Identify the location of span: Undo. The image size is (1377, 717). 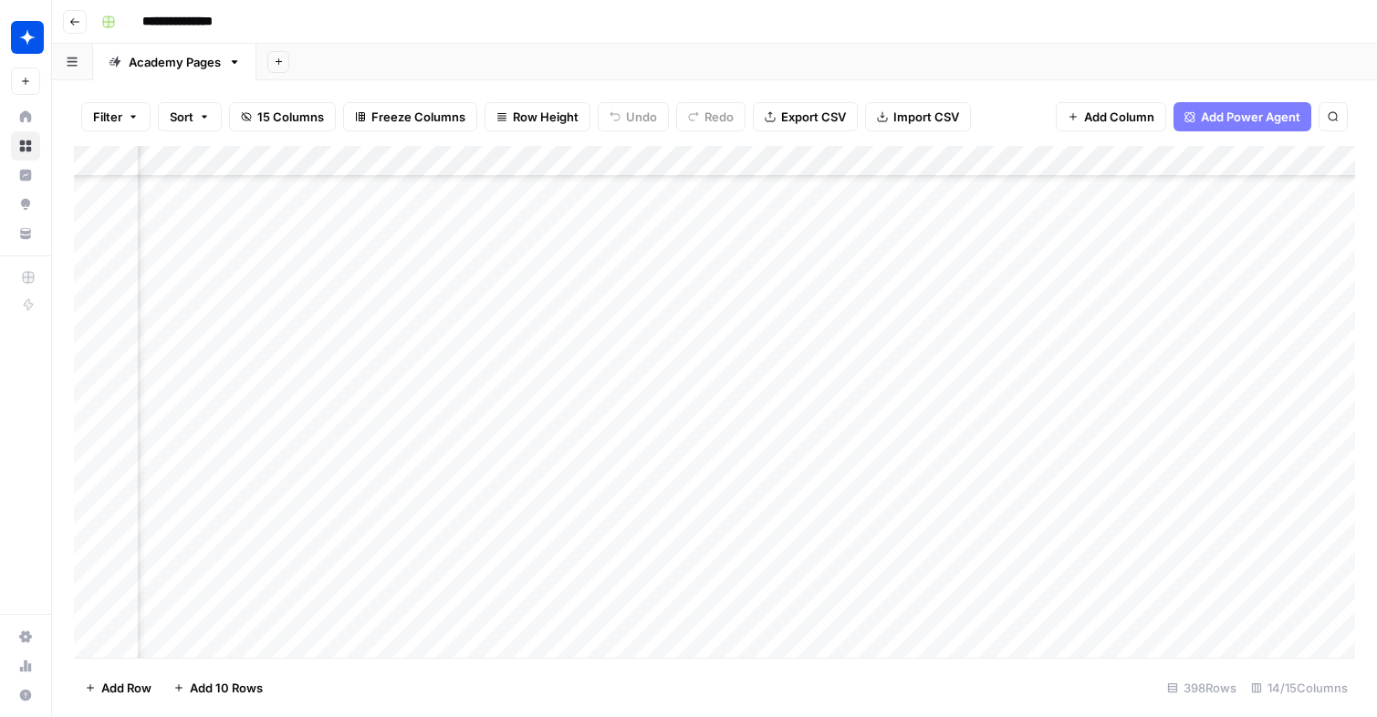
(641, 117).